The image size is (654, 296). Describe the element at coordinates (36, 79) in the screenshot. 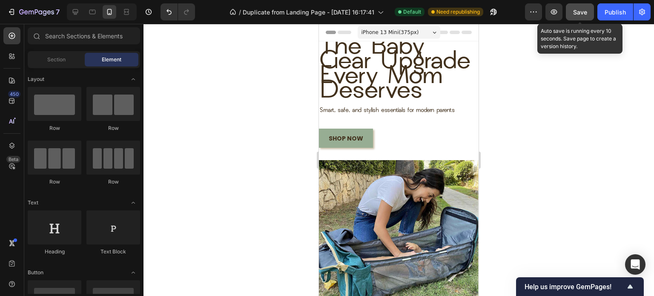

I see `span: Layout` at that location.